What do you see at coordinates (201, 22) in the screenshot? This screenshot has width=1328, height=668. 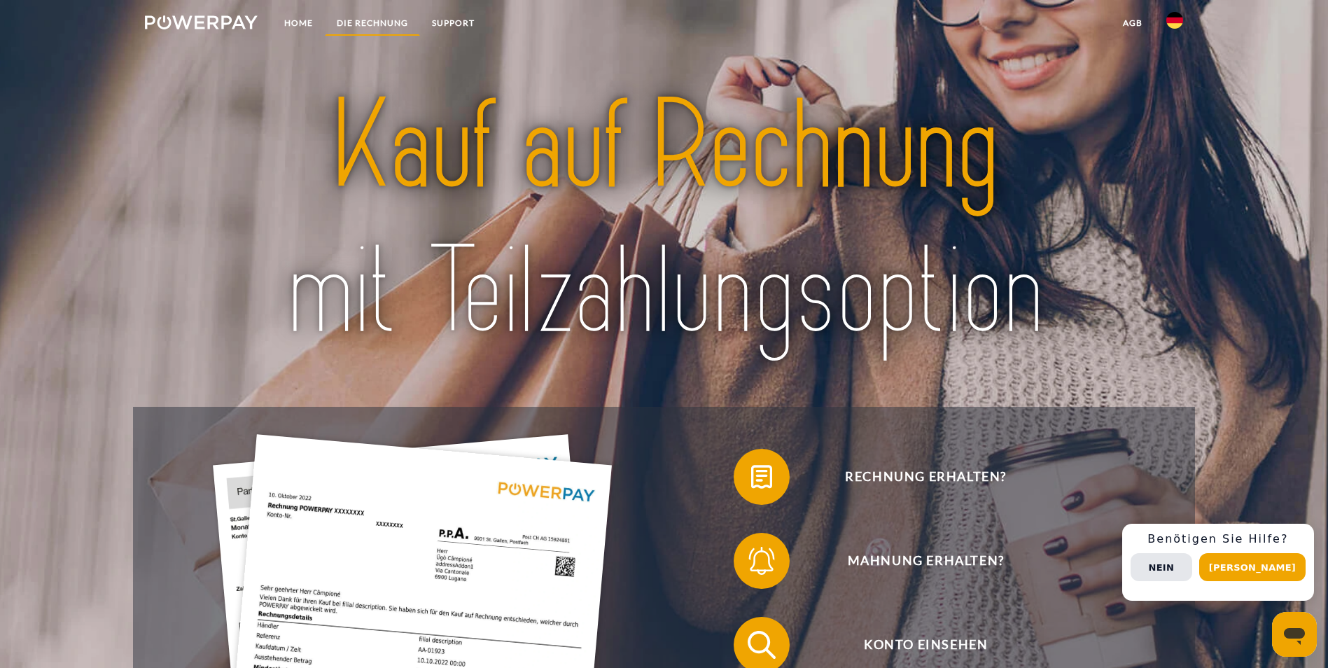 I see `img: logo-powerpay-white.svg` at bounding box center [201, 22].